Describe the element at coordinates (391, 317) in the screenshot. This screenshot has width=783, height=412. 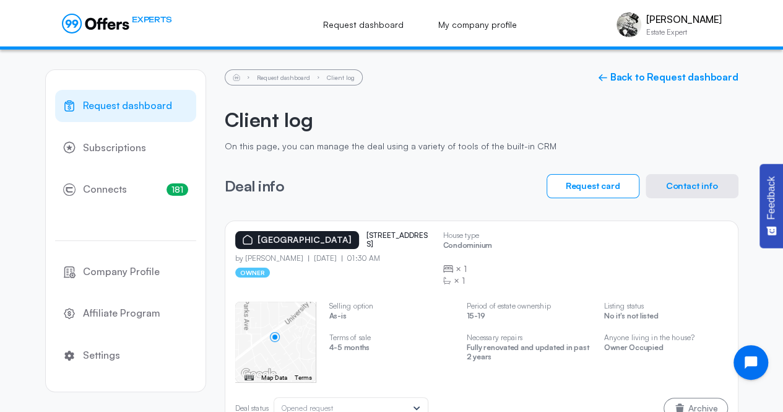
I see `p: As-is` at that location.